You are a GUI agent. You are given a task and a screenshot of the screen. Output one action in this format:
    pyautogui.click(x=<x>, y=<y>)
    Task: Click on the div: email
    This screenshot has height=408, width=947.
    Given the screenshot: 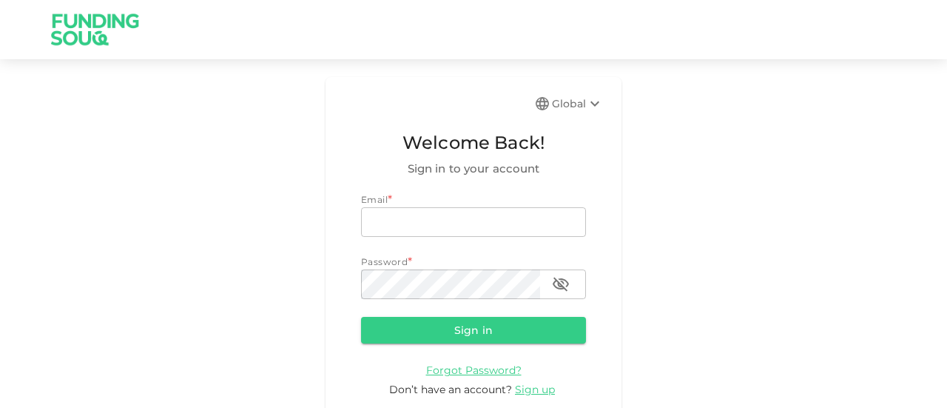 What is the action you would take?
    pyautogui.click(x=473, y=222)
    